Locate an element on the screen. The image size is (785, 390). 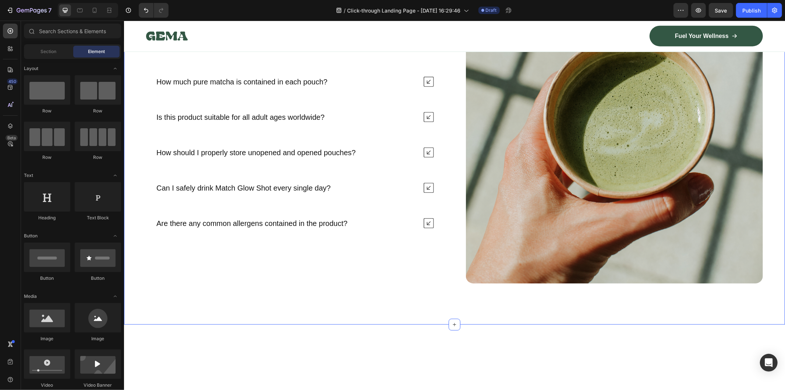
img: gempages_432750572815254551-2d0d734f-5405-4c8a-8614-38ad4ae4ff69.png is located at coordinates (43, 15).